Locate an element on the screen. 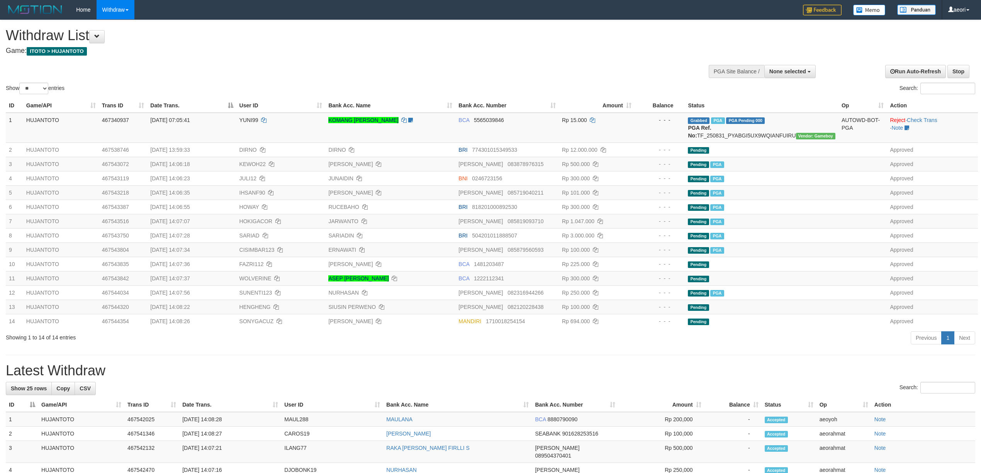 The height and width of the screenshot is (473, 981). td: 12 is located at coordinates (14, 292).